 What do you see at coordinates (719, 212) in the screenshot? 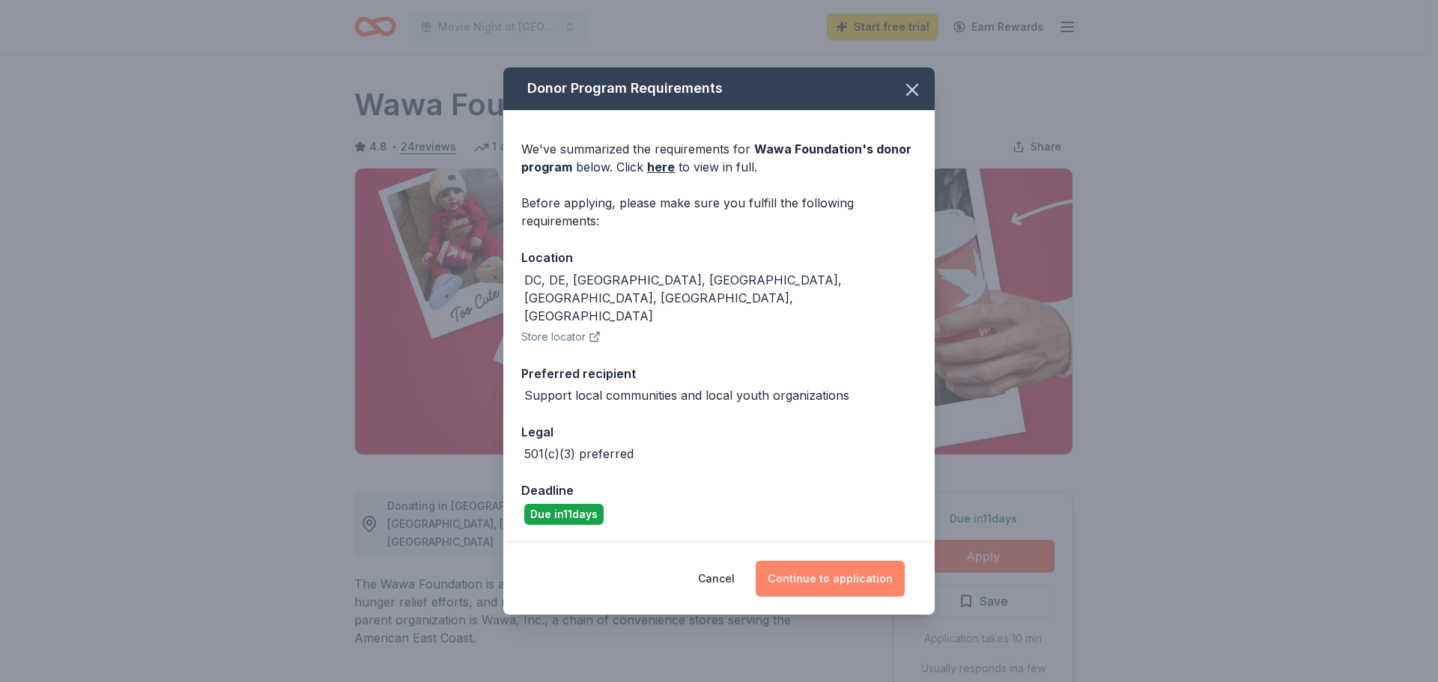
I see `div: Before applying, please make sure you fulfill the following requirements:` at bounding box center [719, 212].